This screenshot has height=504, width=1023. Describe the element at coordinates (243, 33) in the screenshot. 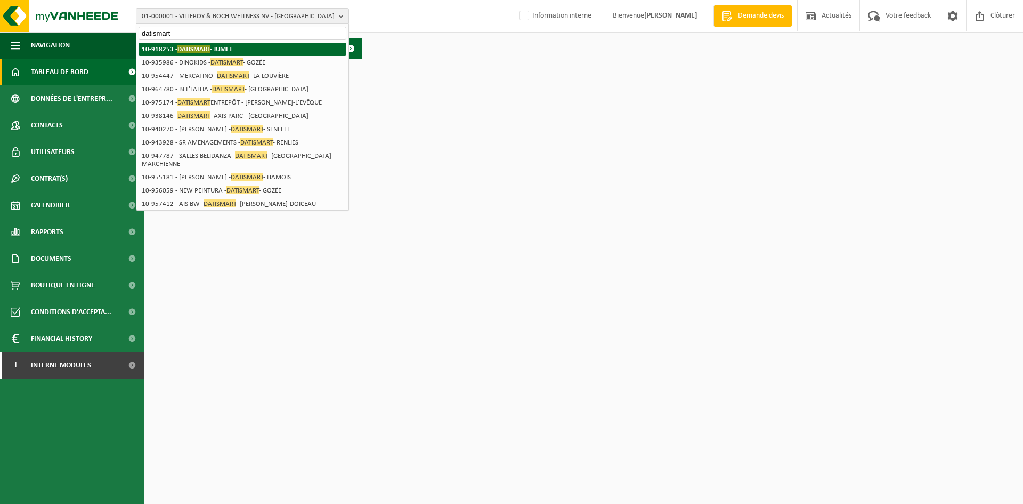

I see `input: Chercher des succursales liées` at that location.